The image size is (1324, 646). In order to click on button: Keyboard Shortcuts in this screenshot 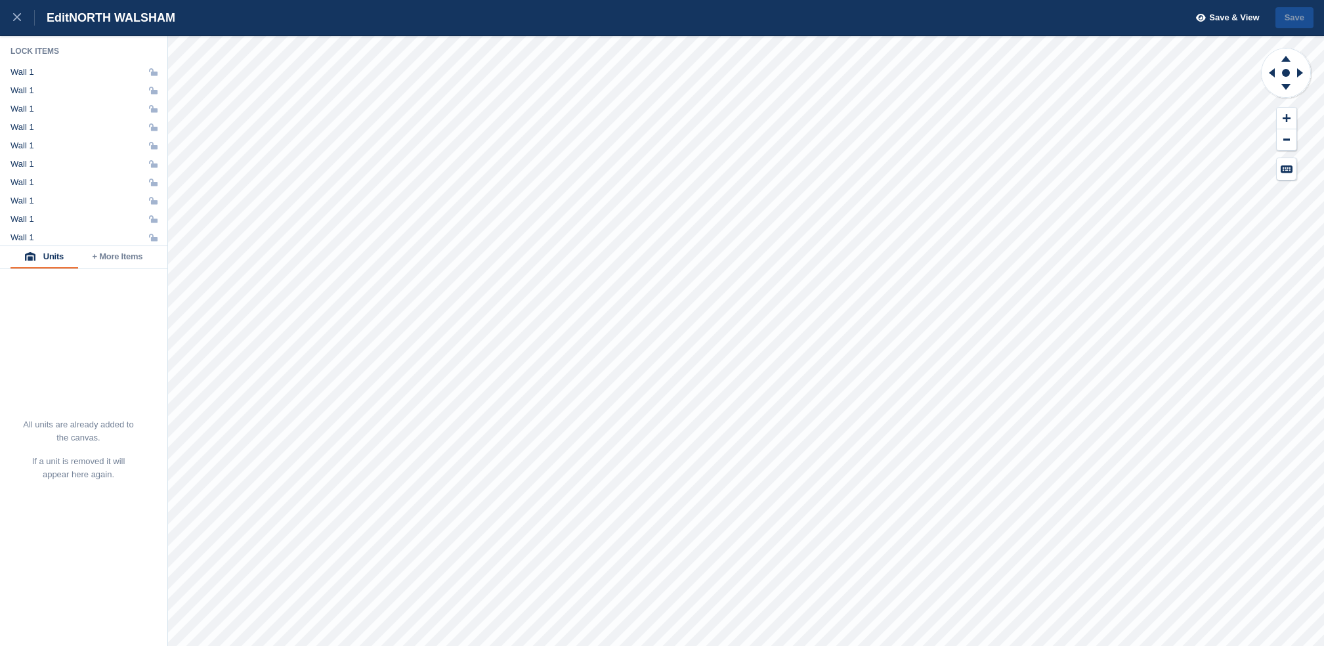, I will do `click(1287, 169)`.